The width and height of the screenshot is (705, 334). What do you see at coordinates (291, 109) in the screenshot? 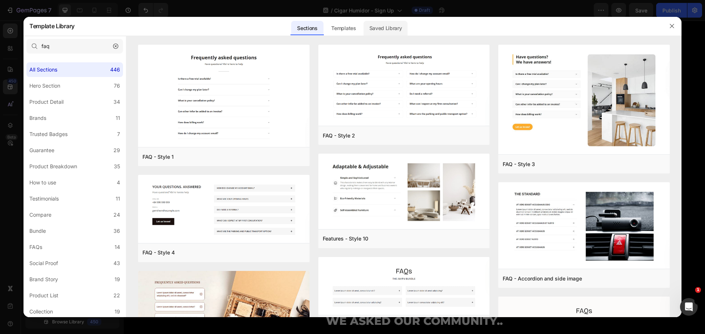
I see `button: Play` at bounding box center [291, 109].